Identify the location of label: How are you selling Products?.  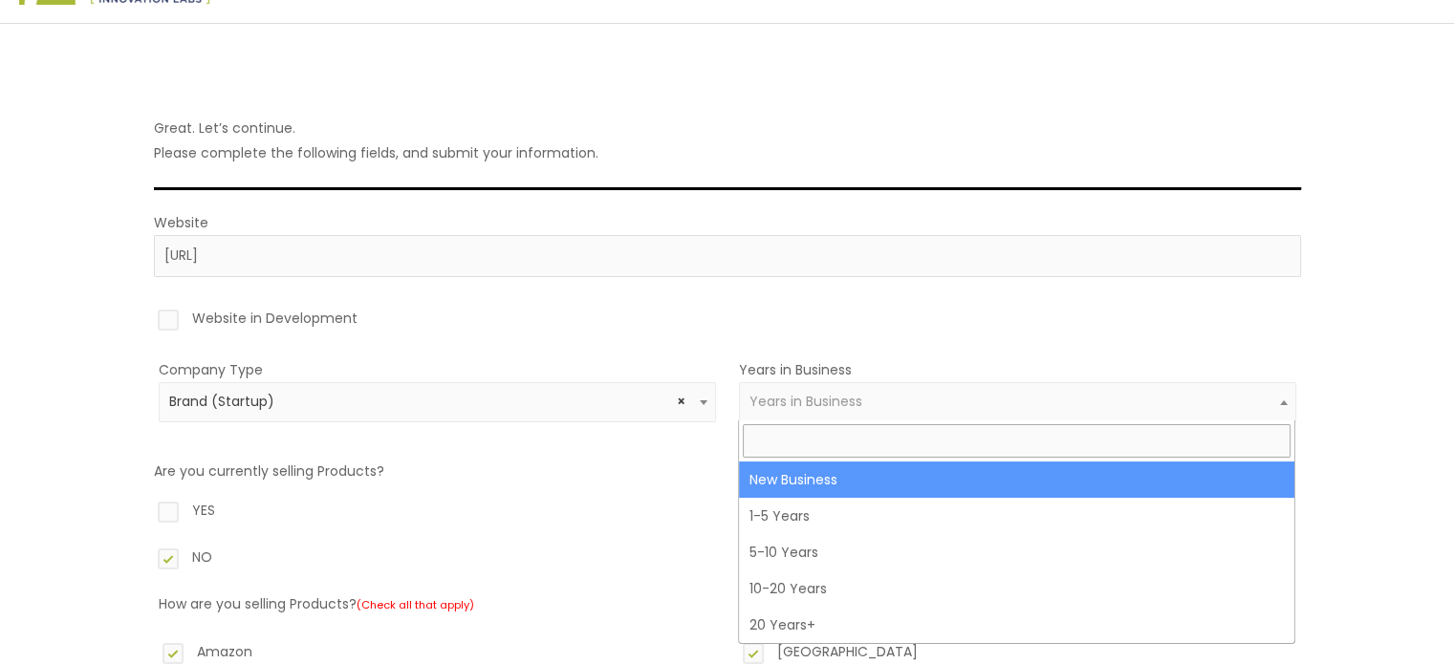
(316, 604).